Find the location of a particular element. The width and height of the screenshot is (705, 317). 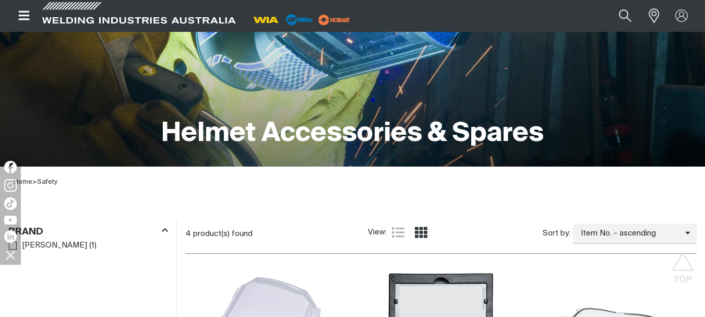

input: Product name or item number... is located at coordinates (619, 16).